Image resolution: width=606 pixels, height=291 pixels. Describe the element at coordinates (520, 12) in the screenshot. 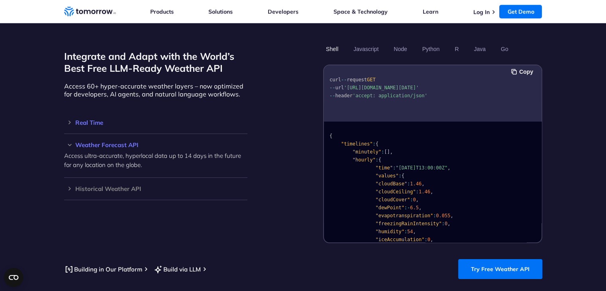

I see `a: Get Demo` at that location.